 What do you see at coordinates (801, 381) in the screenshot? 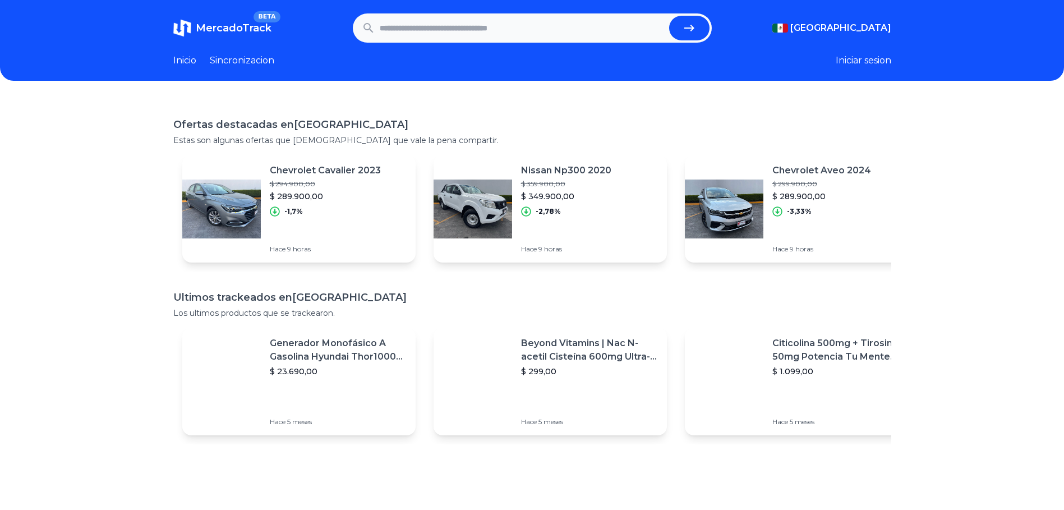
I see `a: Featured imageCiticolina 500mg + Tirosina 50mg Potencia Tu Mente (120caps) Sabor Sin Sabor$ 1.099...` at bounding box center [801, 381].